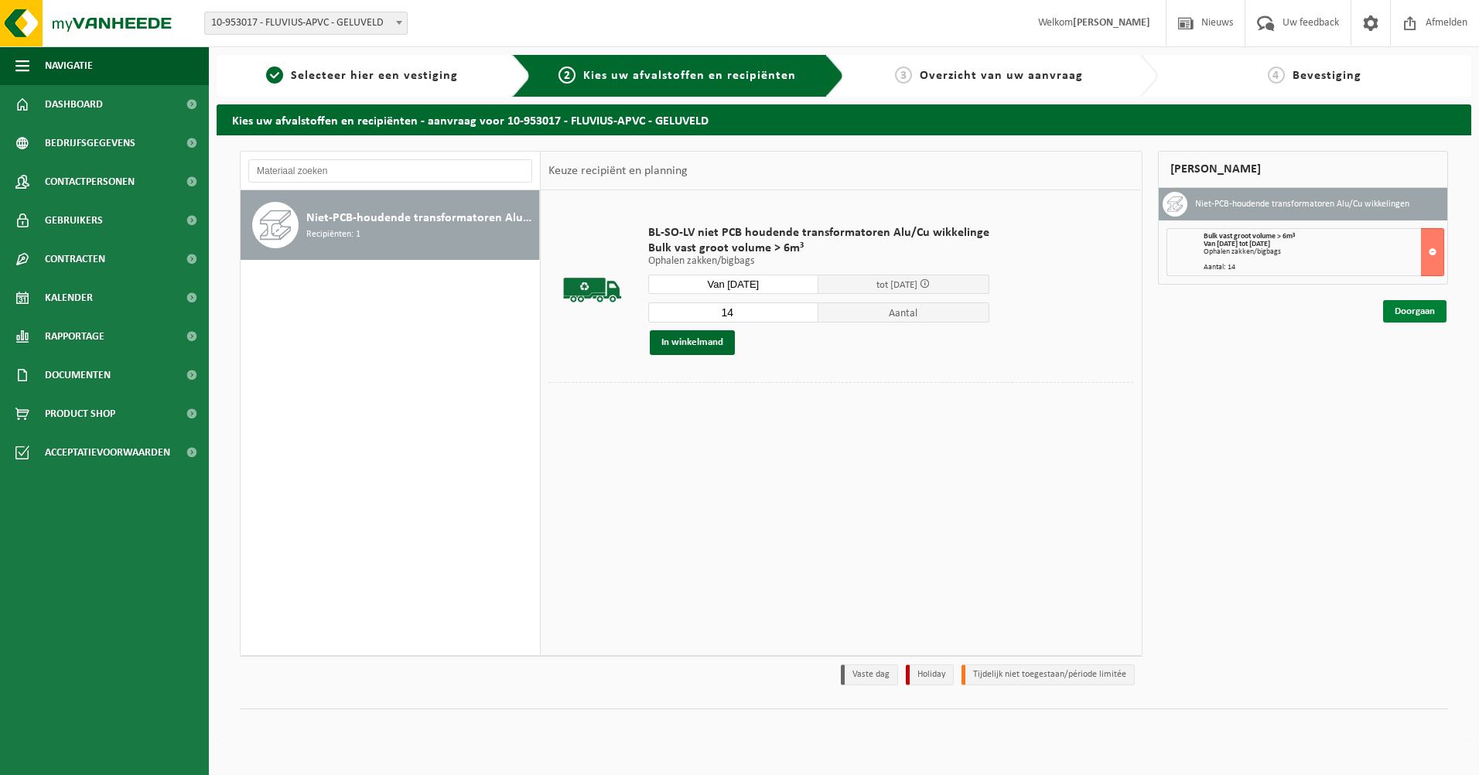 This screenshot has height=775, width=1479. I want to click on span: Acceptatievoorwaarden, so click(108, 452).